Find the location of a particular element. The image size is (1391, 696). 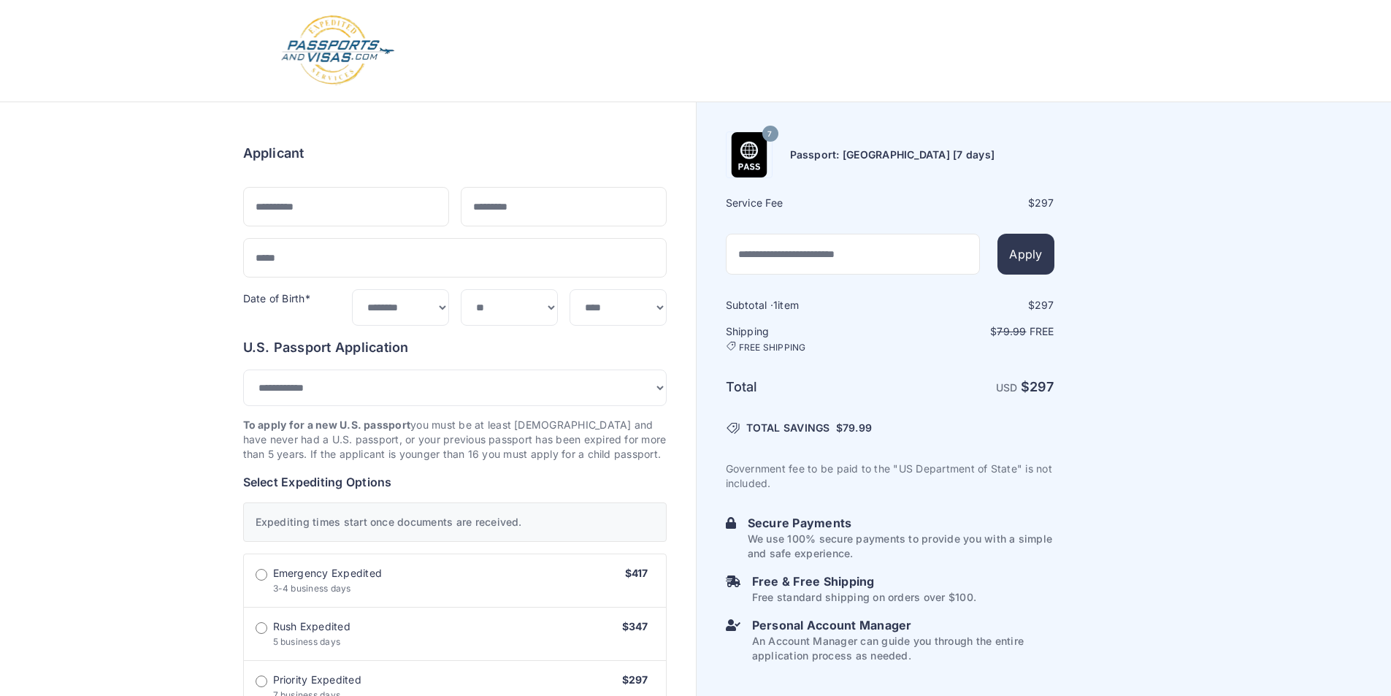

h6: Applicant is located at coordinates (274, 153).